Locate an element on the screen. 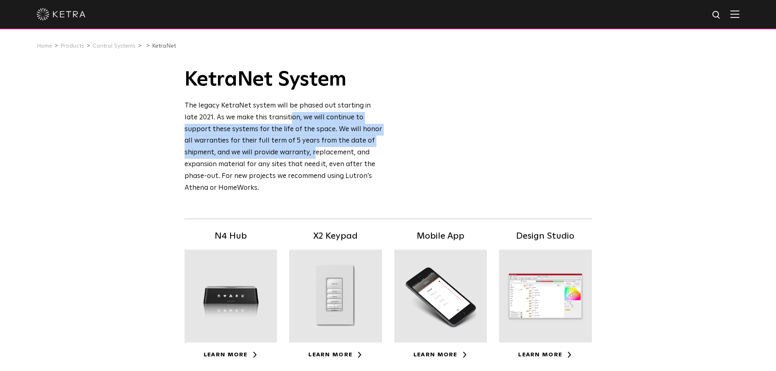  h1: KetraNet System is located at coordinates (284, 80).